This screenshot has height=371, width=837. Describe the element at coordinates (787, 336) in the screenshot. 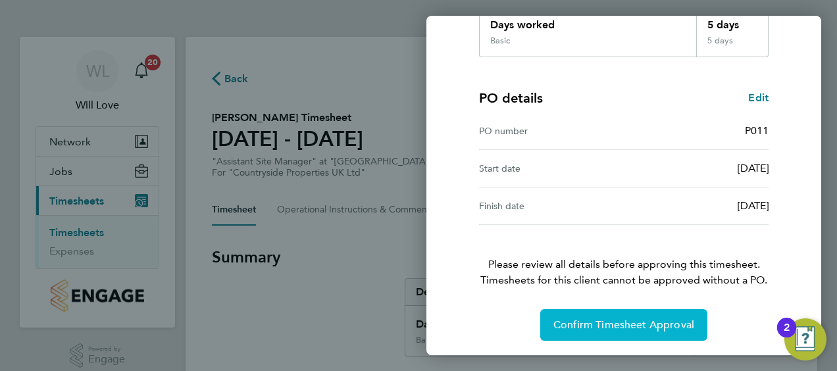

I see `div: 2` at that location.